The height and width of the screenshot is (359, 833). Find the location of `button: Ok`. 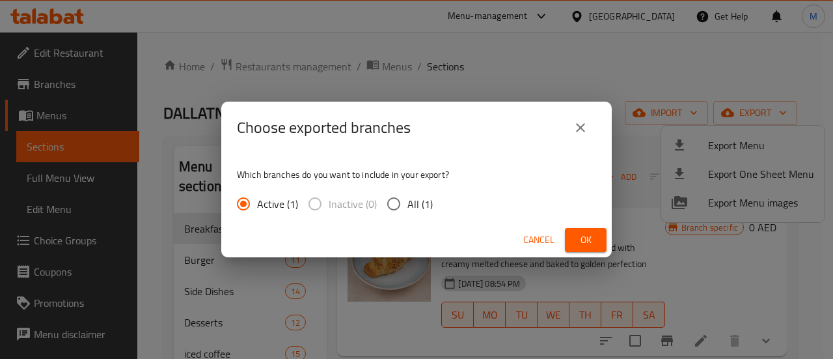

button: Ok is located at coordinates (586, 240).